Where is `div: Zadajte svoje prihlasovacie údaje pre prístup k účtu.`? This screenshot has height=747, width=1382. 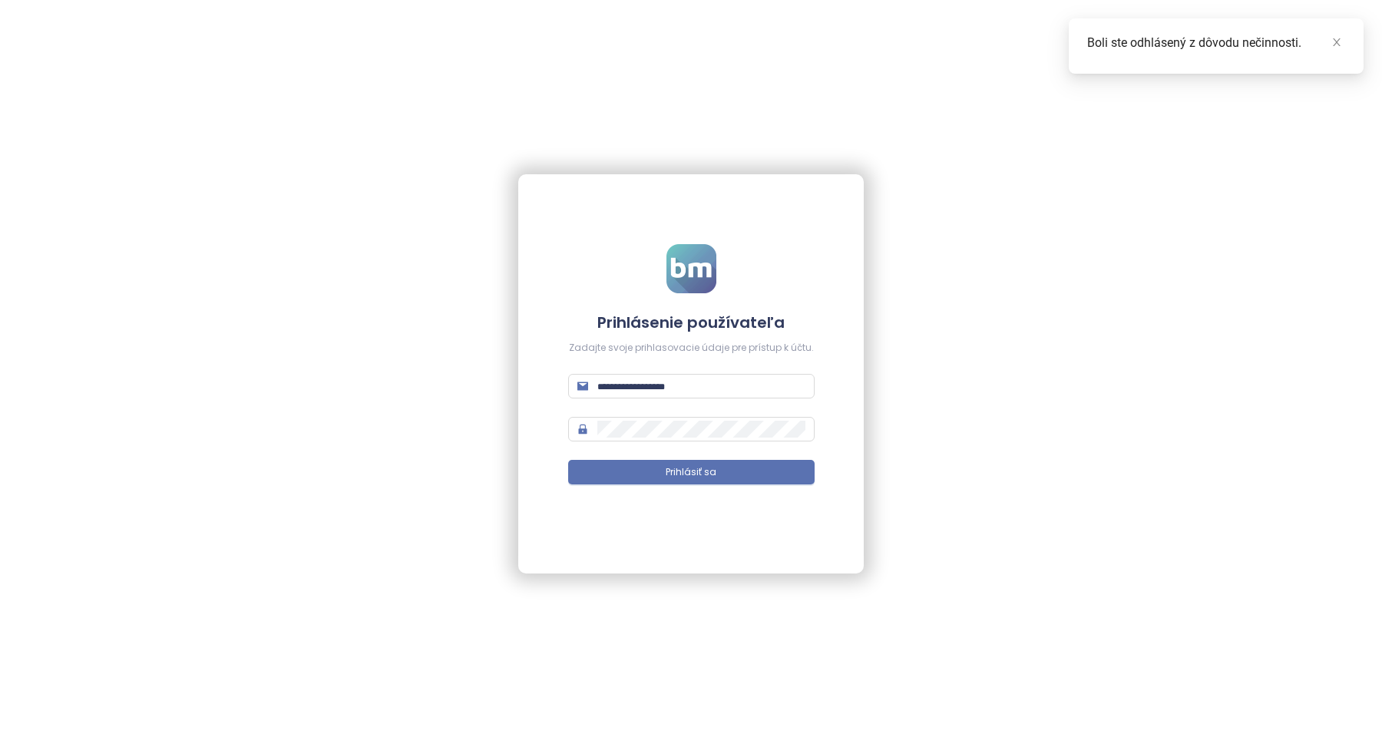 div: Zadajte svoje prihlasovacie údaje pre prístup k účtu. is located at coordinates (691, 348).